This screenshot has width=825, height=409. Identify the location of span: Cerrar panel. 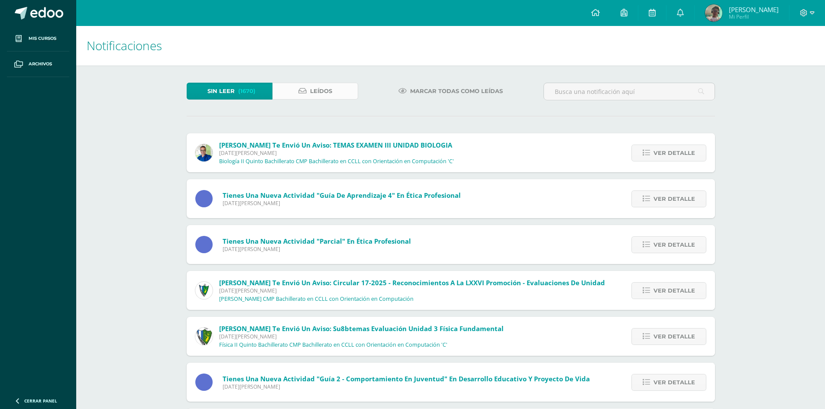
(41, 401).